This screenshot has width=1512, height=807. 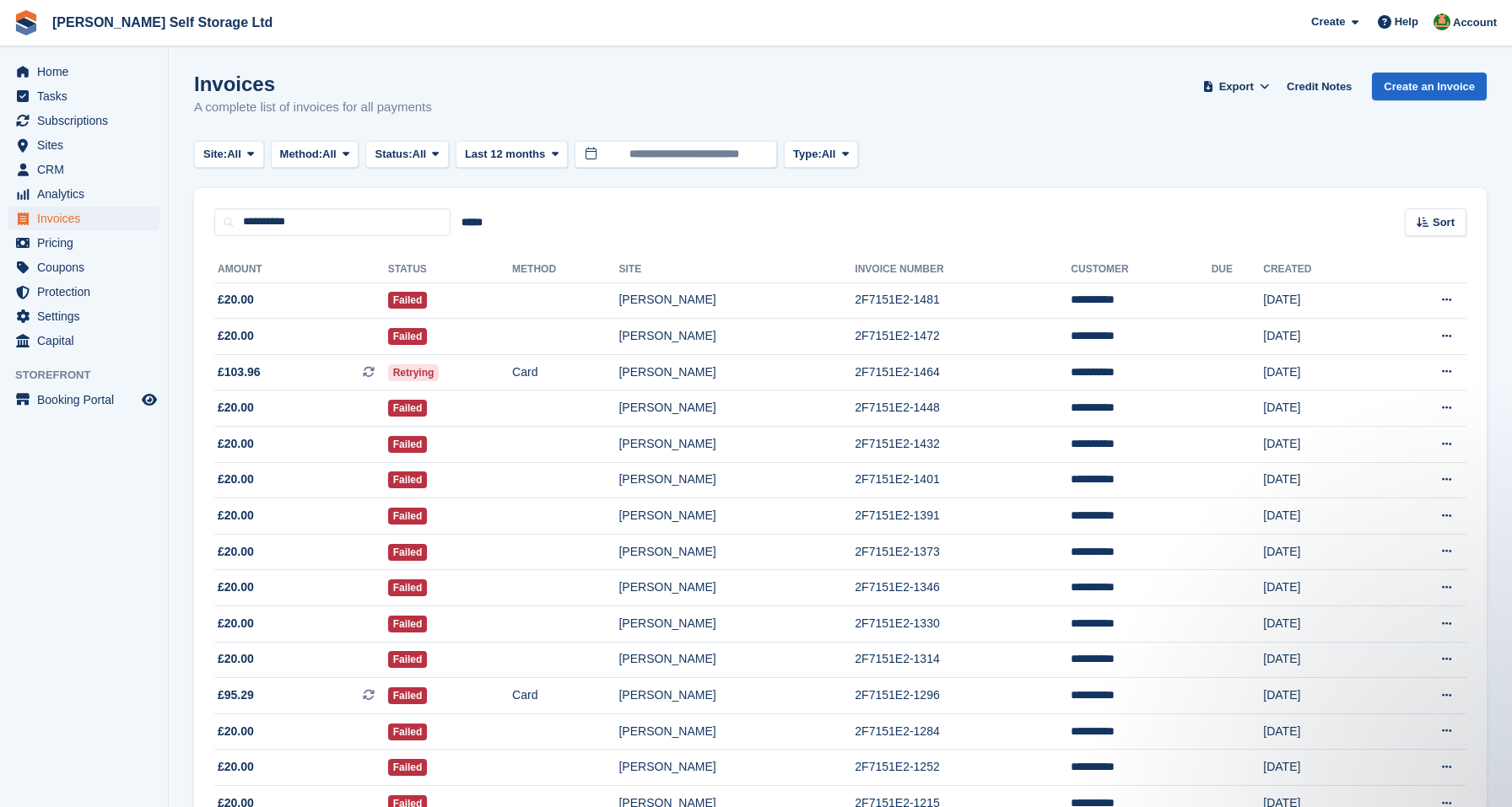 What do you see at coordinates (962, 695) in the screenshot?
I see `td: 2F7151E2-1296` at bounding box center [962, 695].